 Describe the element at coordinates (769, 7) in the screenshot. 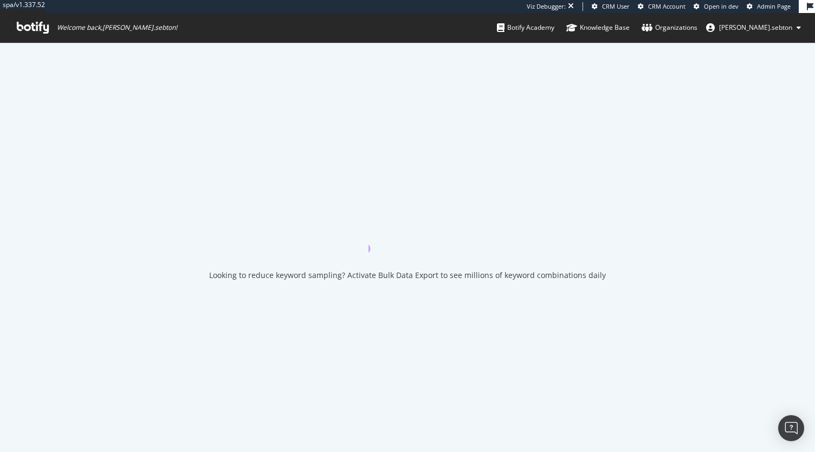

I see `a: Admin Page` at that location.